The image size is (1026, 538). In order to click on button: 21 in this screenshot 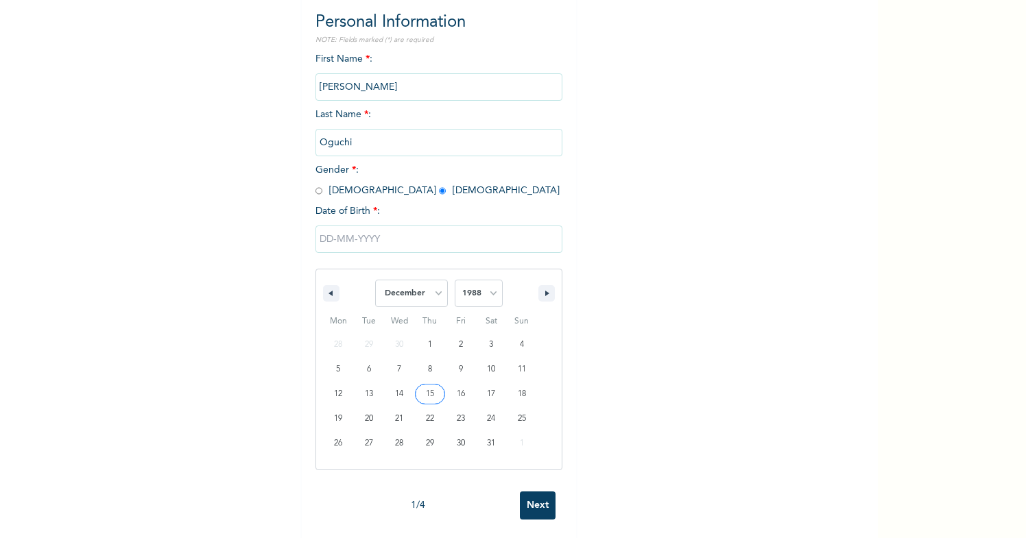, I will do `click(399, 419)`.